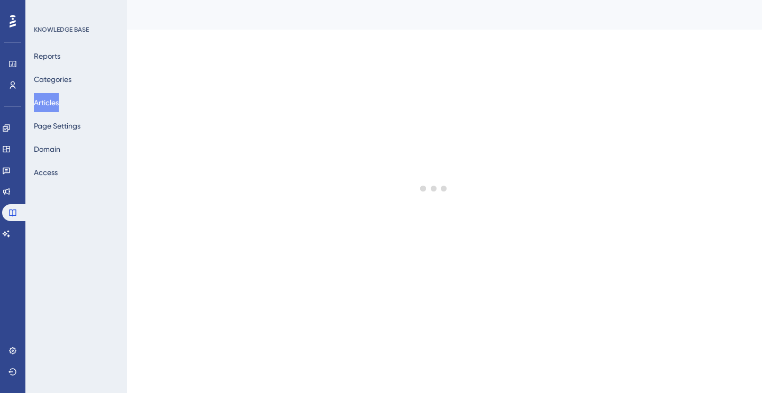  Describe the element at coordinates (46, 172) in the screenshot. I see `button: Access` at that location.